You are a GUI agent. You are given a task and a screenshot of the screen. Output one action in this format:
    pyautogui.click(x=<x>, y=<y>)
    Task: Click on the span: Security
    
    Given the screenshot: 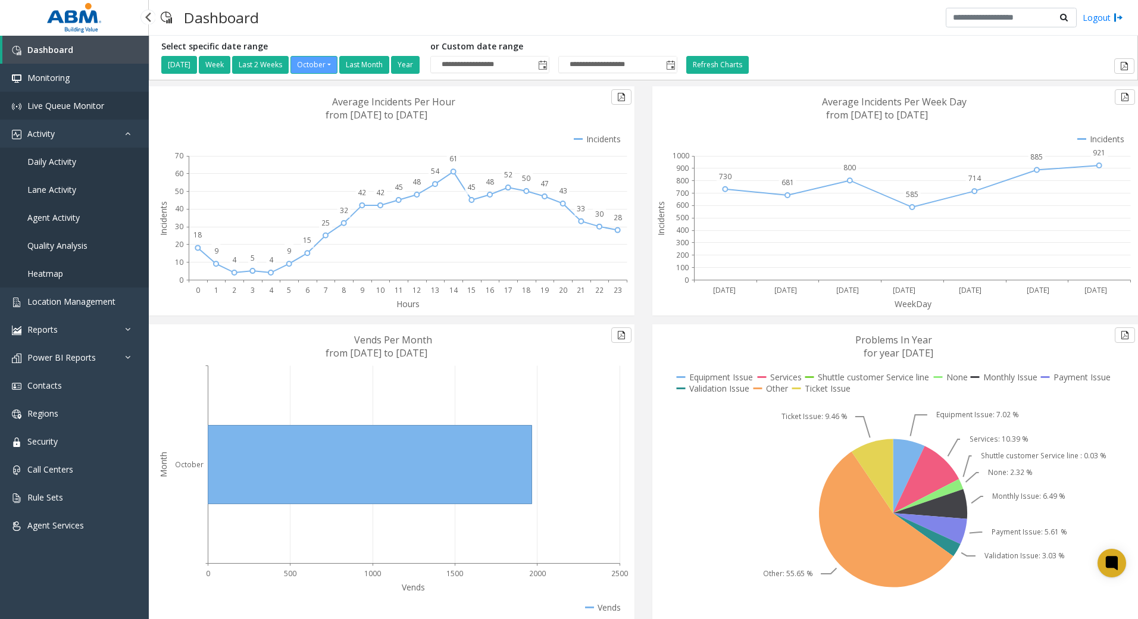 What is the action you would take?
    pyautogui.click(x=42, y=441)
    